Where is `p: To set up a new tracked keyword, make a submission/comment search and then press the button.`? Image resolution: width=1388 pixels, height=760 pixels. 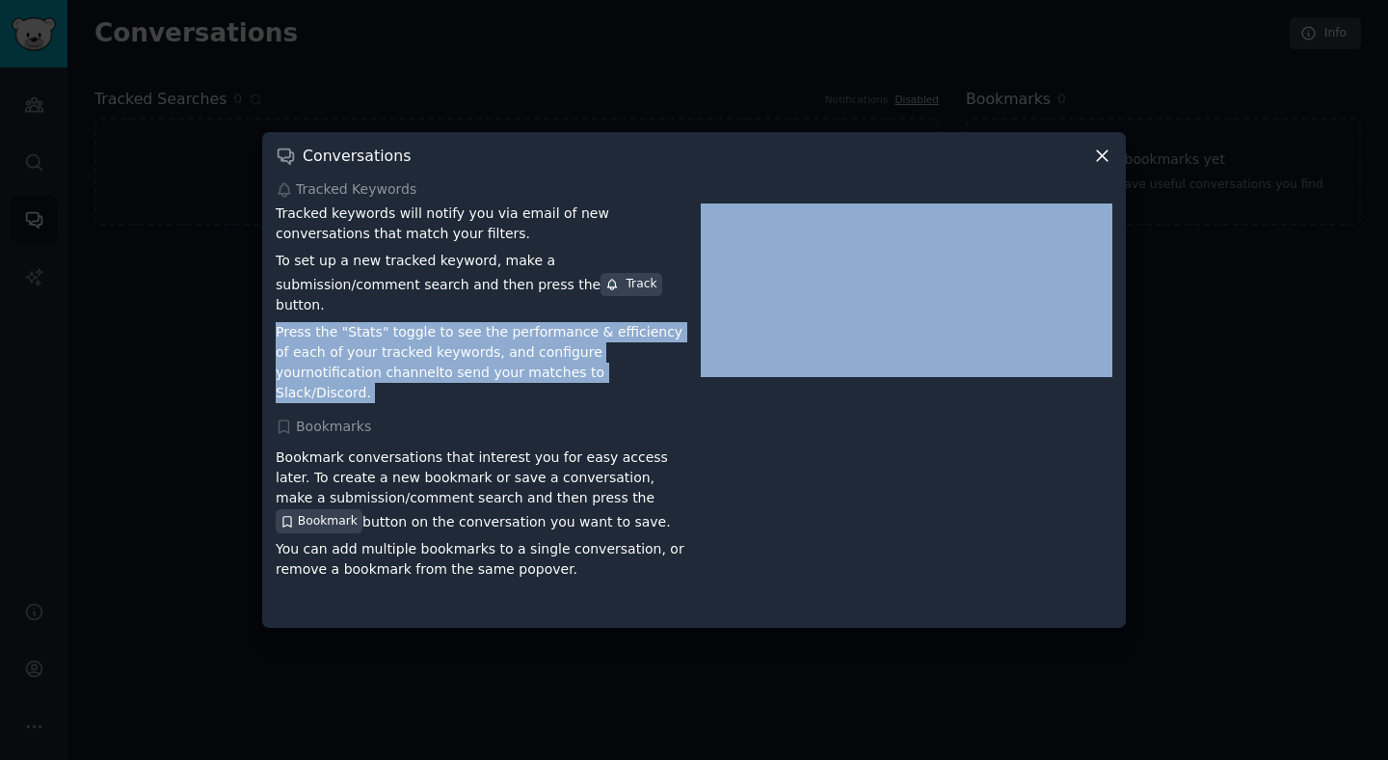 p: To set up a new tracked keyword, make a submission/comment search and then press the button. is located at coordinates (481, 282).